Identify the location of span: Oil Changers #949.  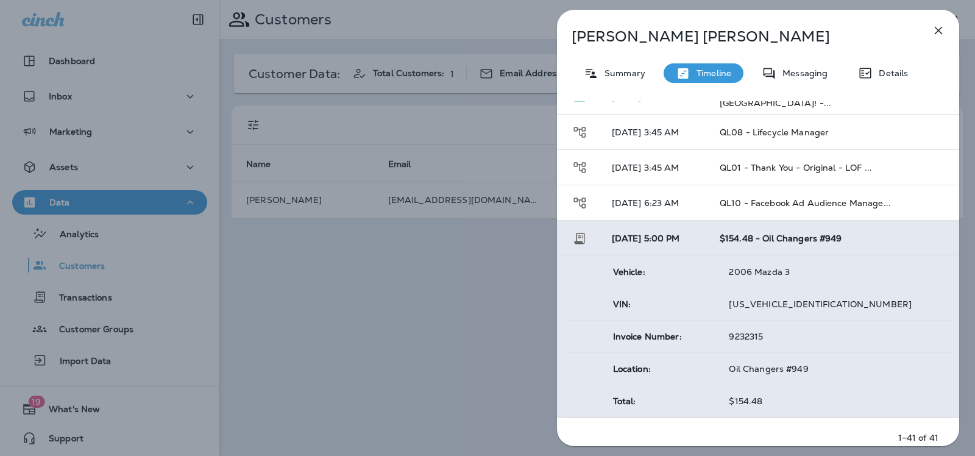
(768, 369).